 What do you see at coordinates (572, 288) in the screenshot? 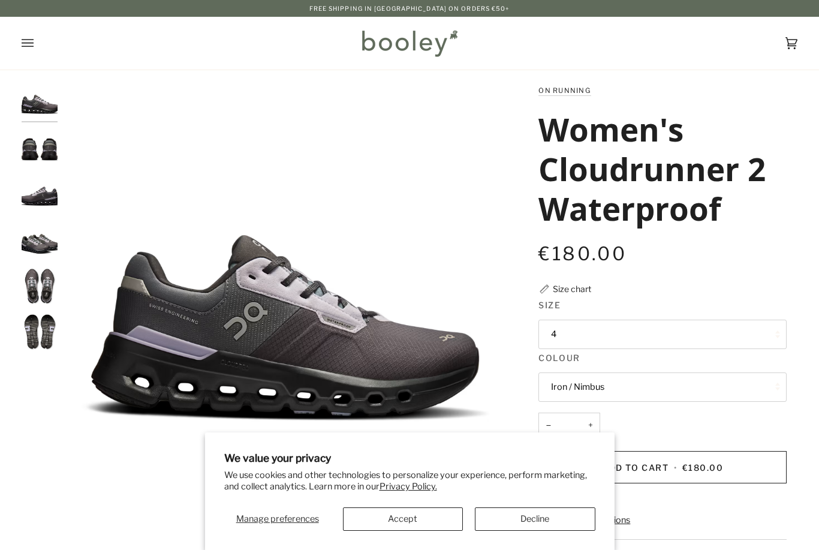
I see `div: Size chart` at bounding box center [572, 288].